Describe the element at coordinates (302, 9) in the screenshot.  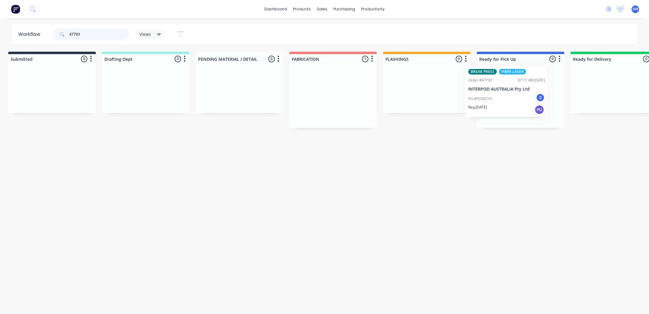
I see `div: products` at that location.